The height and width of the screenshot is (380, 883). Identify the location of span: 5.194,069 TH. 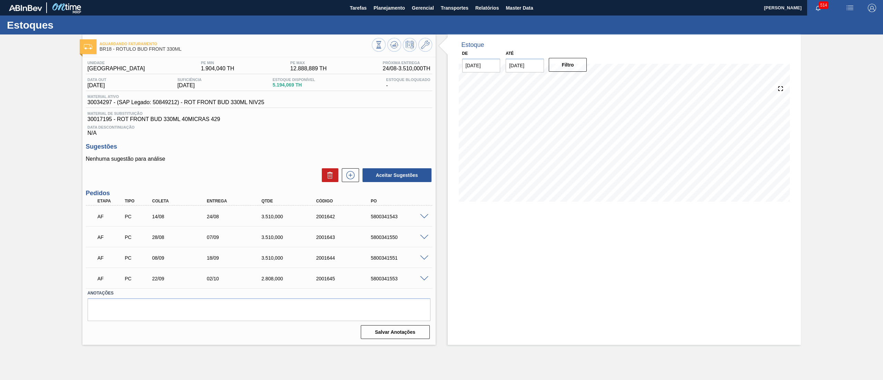
(294, 85).